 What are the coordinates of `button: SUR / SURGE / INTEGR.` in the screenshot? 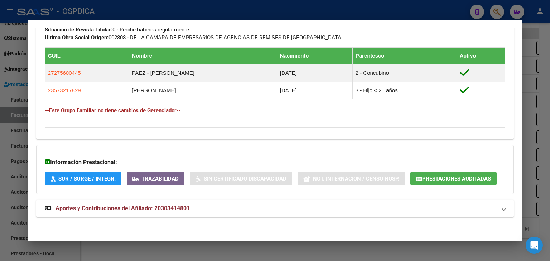 It's located at (83, 179).